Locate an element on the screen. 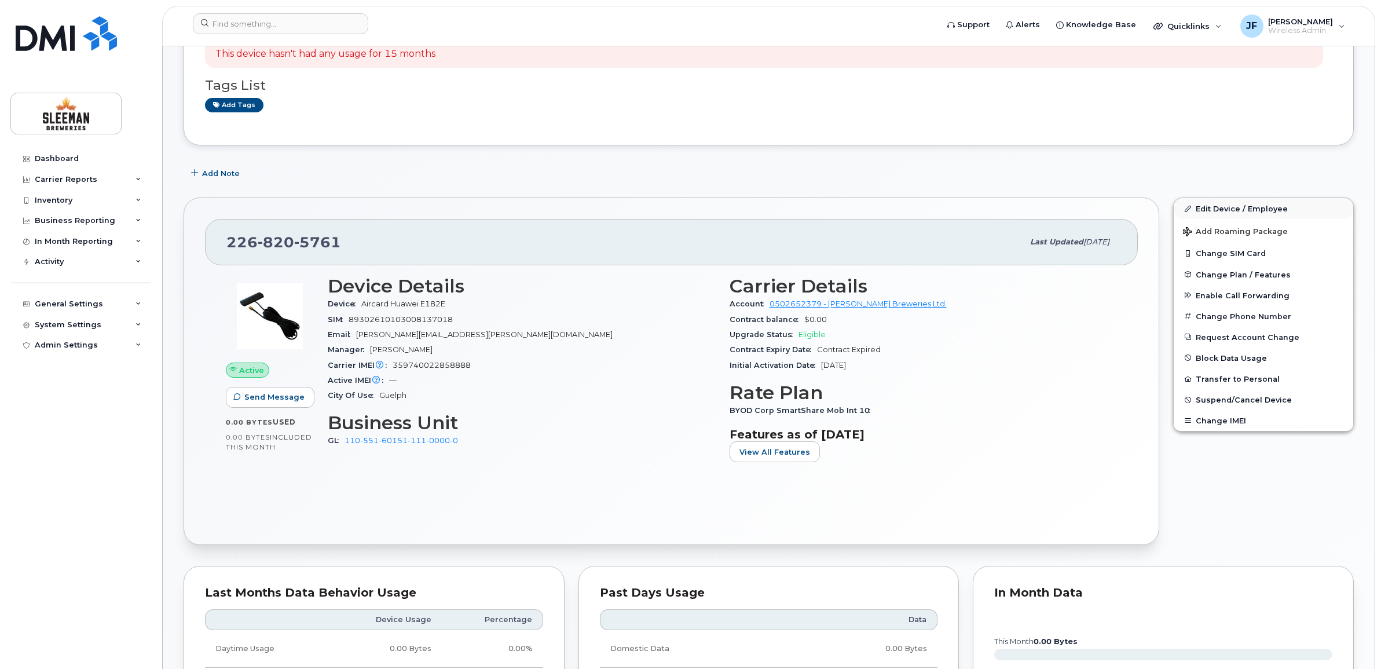  div: Quicklinks is located at coordinates (1187, 26).